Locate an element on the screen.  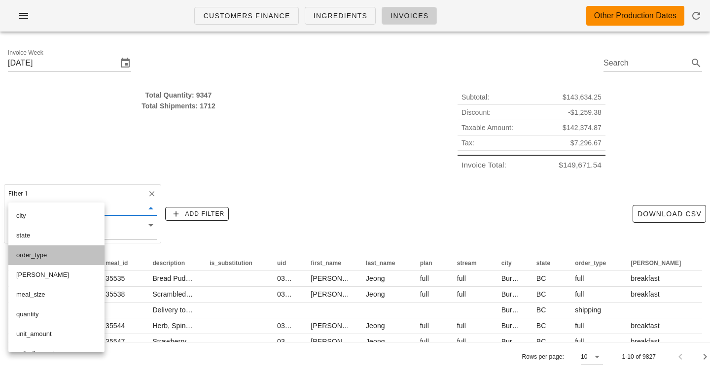
span: $143,634.25 is located at coordinates (582, 97).